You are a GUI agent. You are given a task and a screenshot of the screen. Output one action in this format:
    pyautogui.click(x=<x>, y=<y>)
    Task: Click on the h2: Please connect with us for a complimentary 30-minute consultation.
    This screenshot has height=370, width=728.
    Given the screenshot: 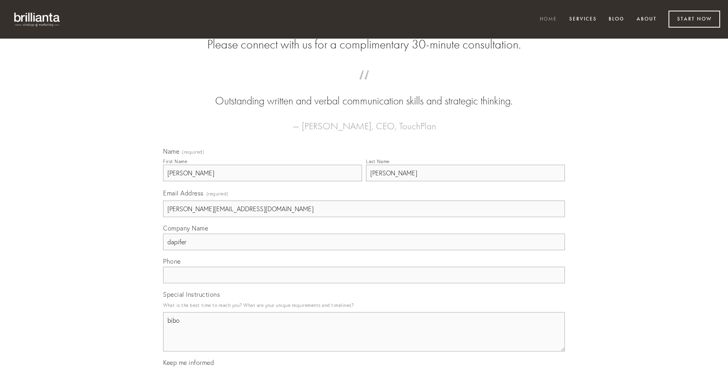 What is the action you would take?
    pyautogui.click(x=364, y=45)
    